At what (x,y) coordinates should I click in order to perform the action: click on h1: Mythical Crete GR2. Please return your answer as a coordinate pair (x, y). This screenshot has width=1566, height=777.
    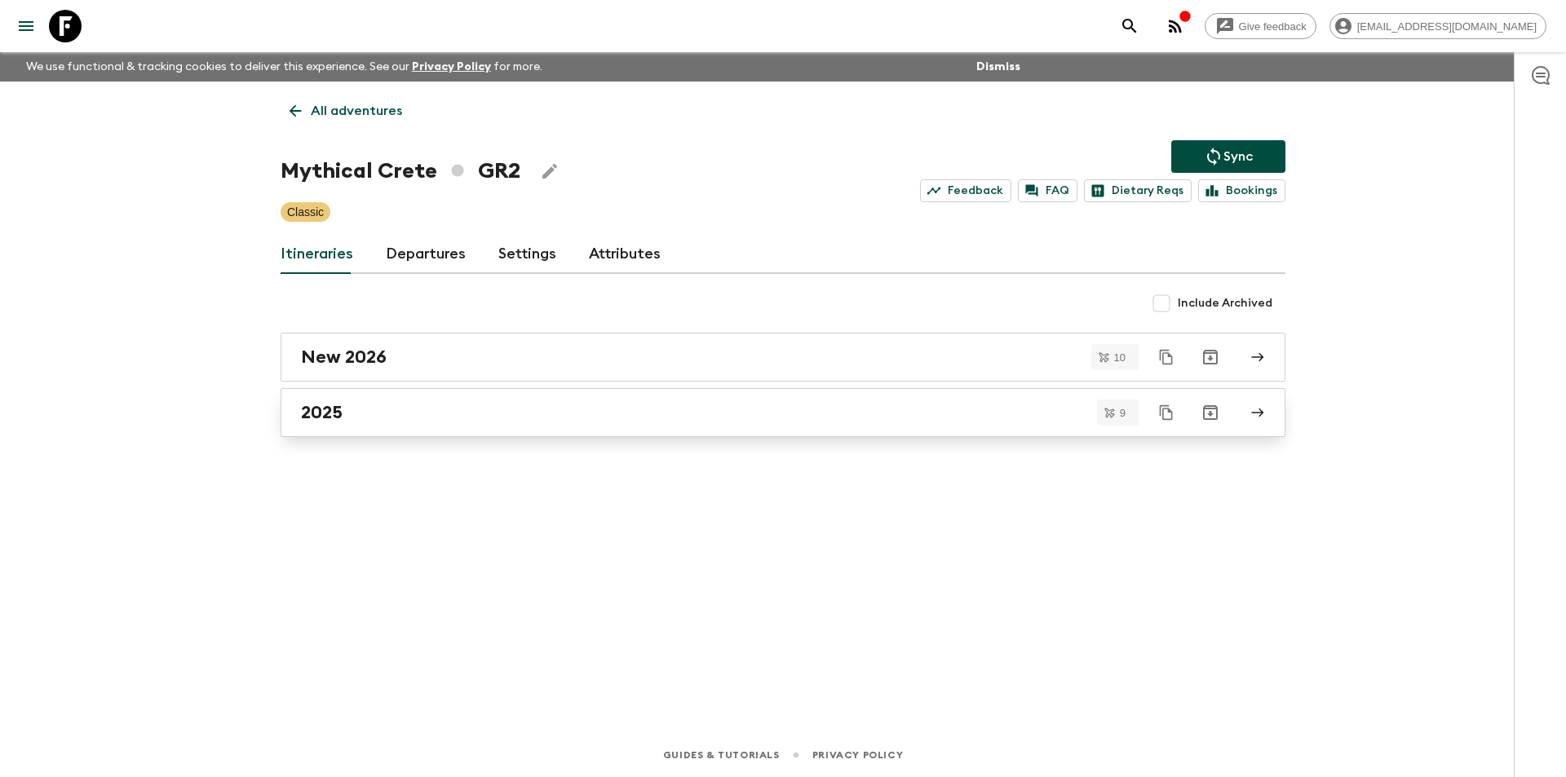
    Looking at the image, I should click on (400, 171).